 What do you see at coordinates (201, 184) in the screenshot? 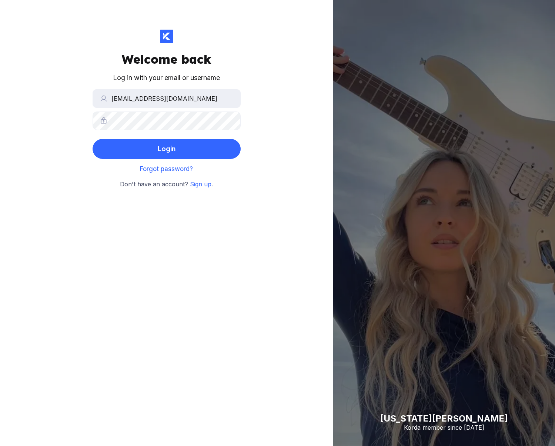
I see `span: Sign up` at bounding box center [201, 184].